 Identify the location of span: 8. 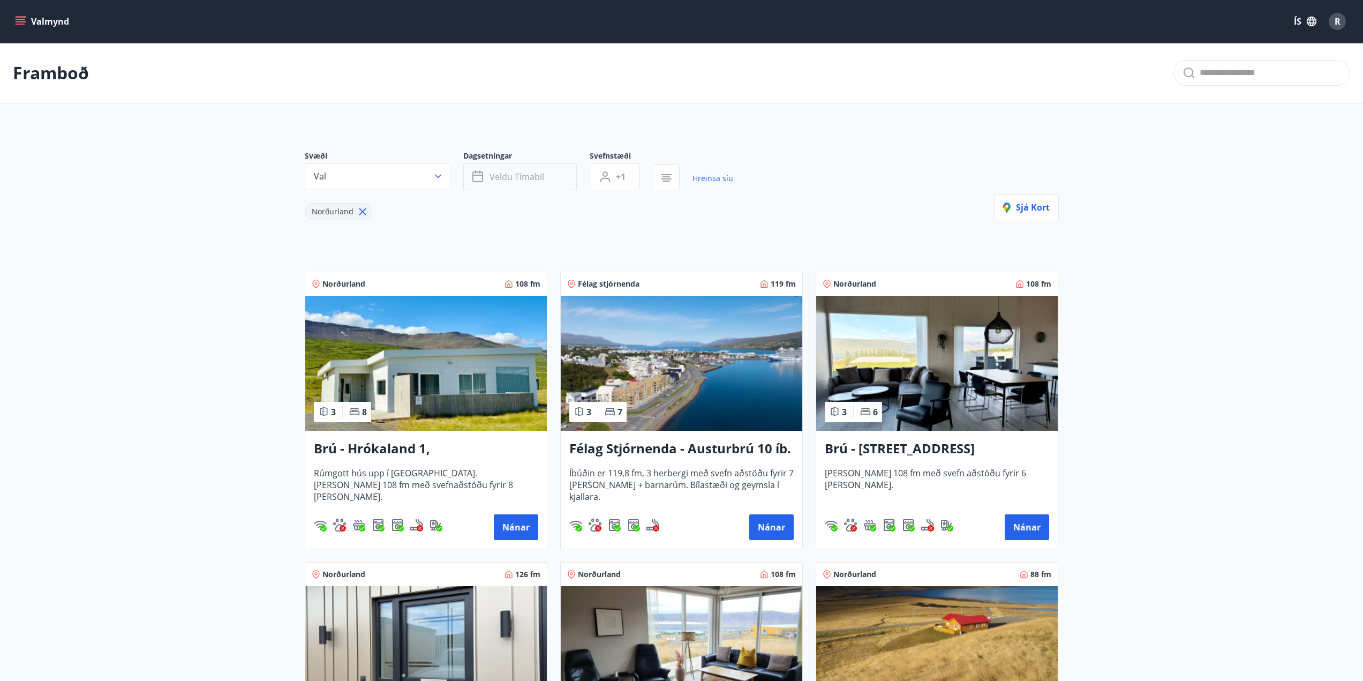
(364, 412).